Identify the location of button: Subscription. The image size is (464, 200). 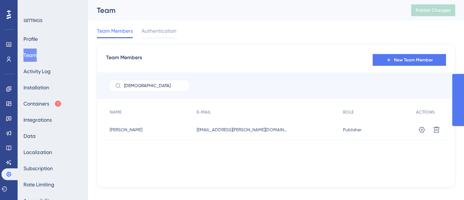
(38, 168).